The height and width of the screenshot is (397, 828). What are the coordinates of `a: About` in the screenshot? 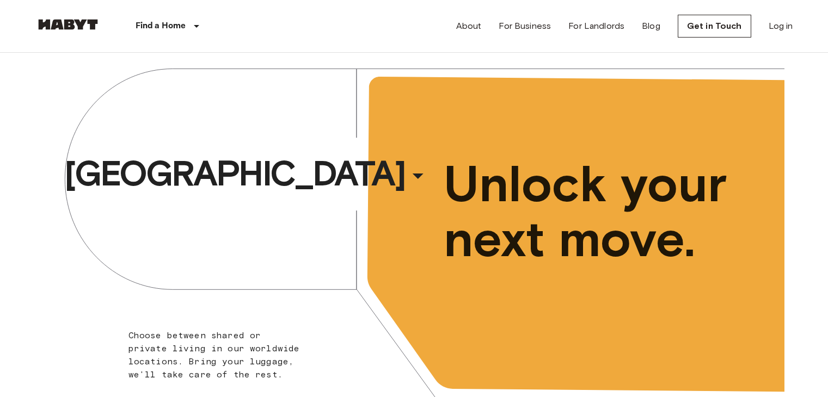 It's located at (469, 26).